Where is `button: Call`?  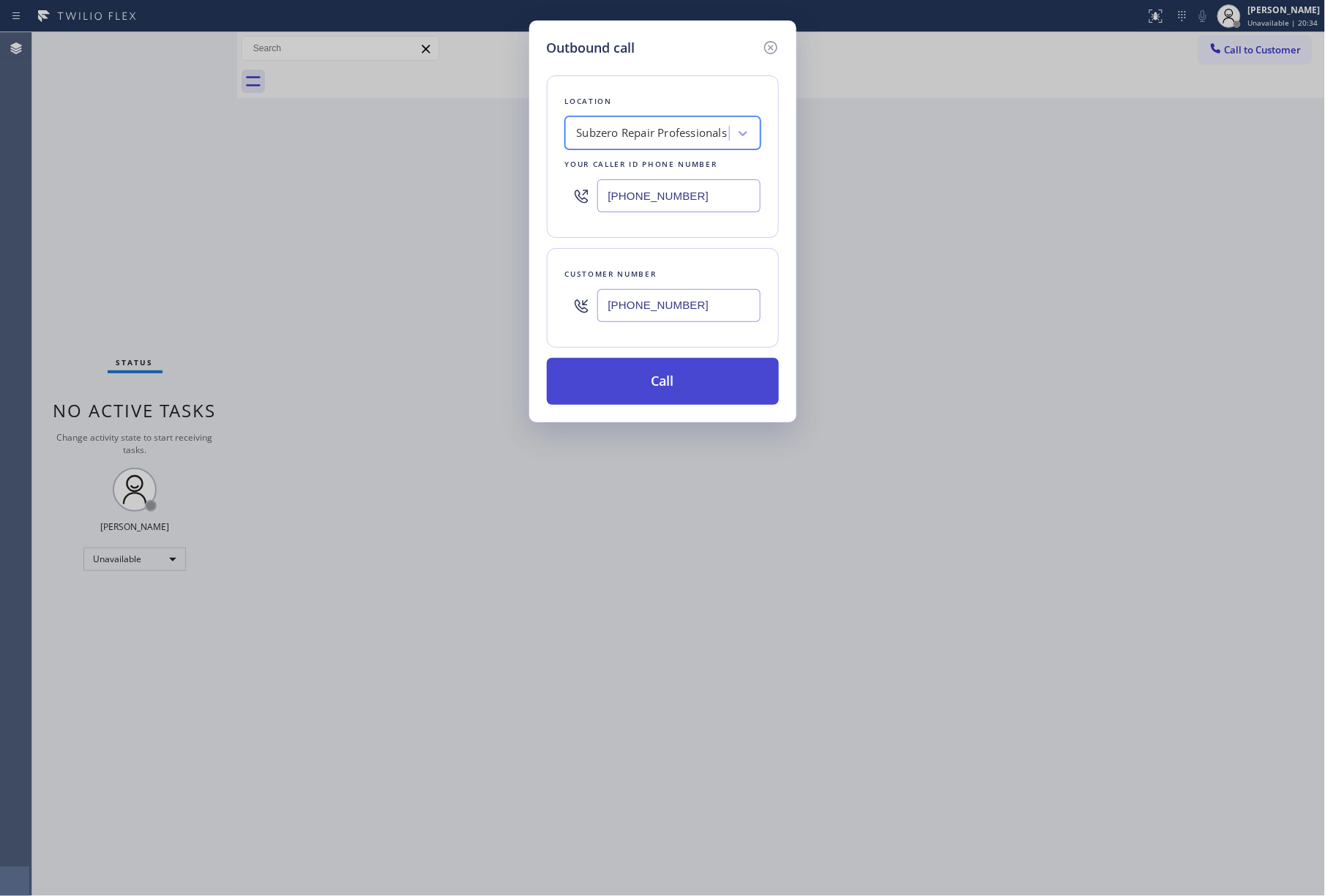
button: Call is located at coordinates (662, 382).